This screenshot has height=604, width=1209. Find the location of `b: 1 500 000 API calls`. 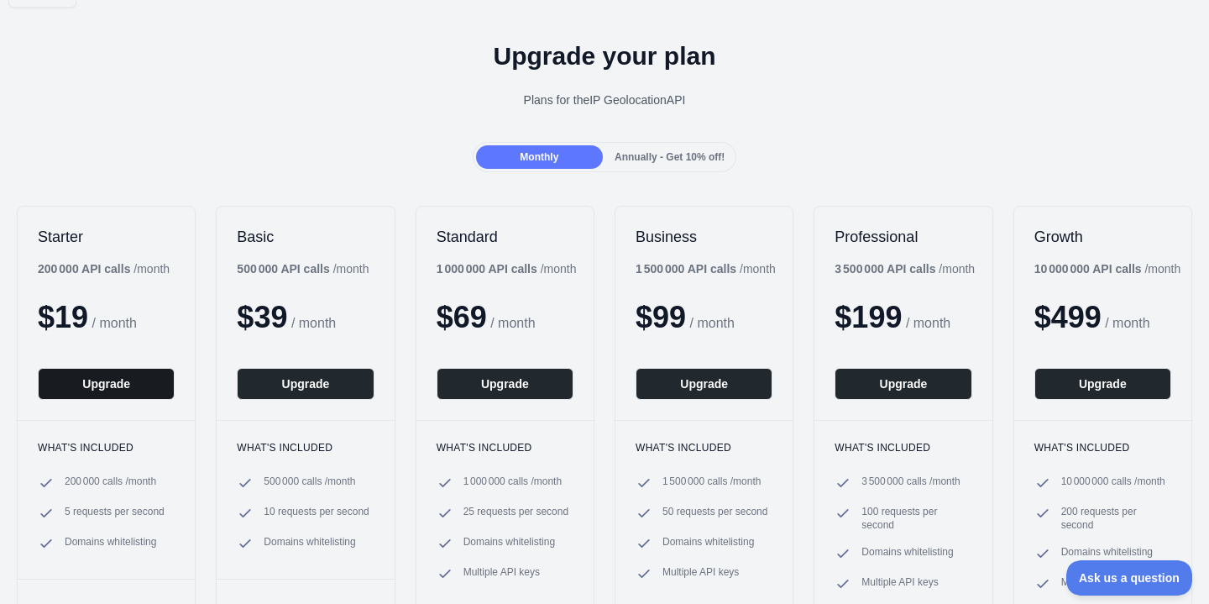

b: 1 500 000 API calls is located at coordinates (686, 269).